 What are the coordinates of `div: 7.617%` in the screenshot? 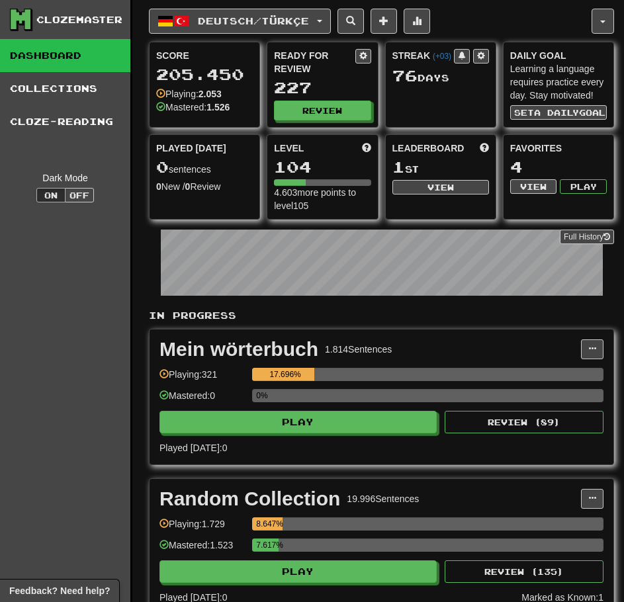 It's located at (267, 545).